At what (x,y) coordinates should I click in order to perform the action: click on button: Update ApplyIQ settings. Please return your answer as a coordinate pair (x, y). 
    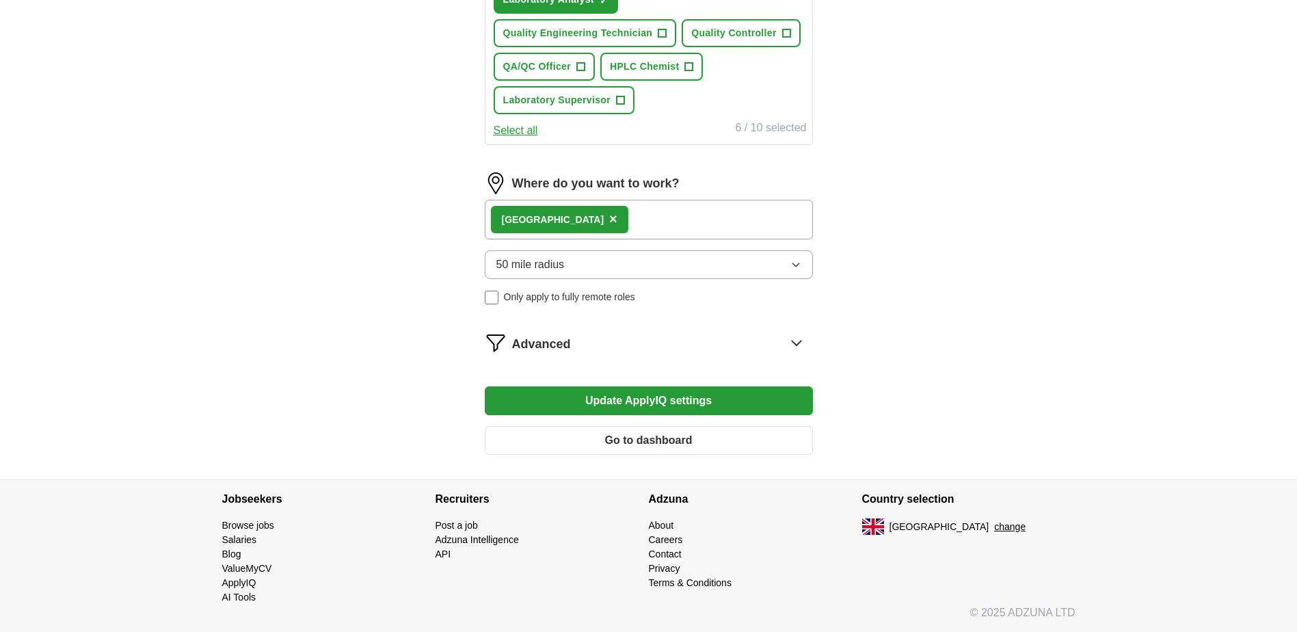
    Looking at the image, I should click on (649, 401).